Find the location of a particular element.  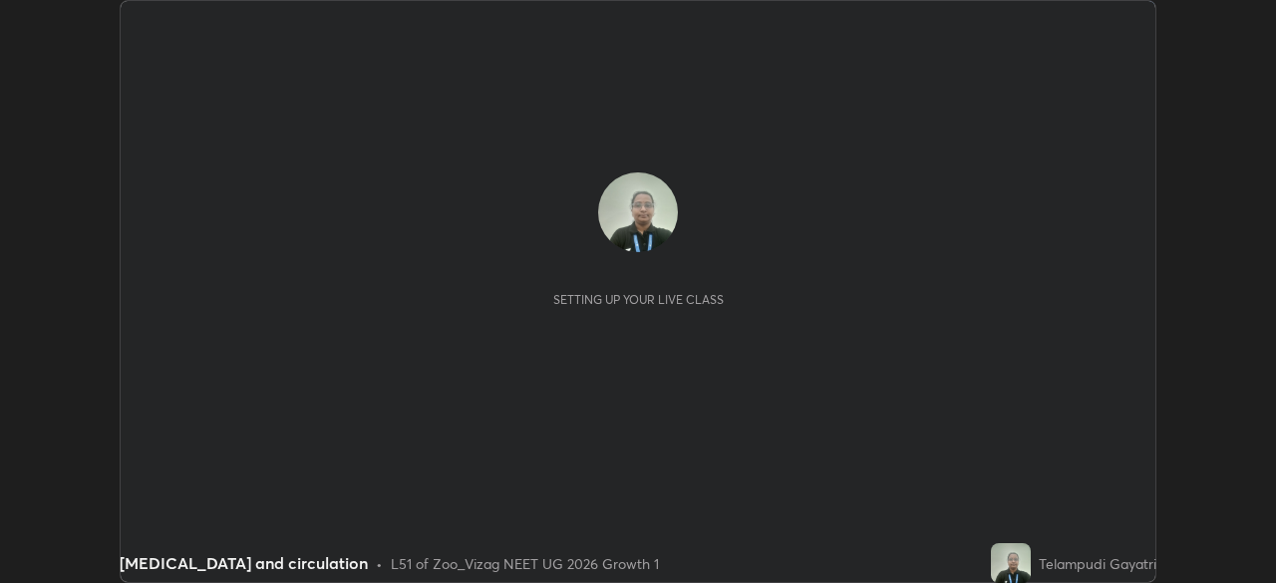

div: Telampudi Gayatri is located at coordinates (1097, 563).